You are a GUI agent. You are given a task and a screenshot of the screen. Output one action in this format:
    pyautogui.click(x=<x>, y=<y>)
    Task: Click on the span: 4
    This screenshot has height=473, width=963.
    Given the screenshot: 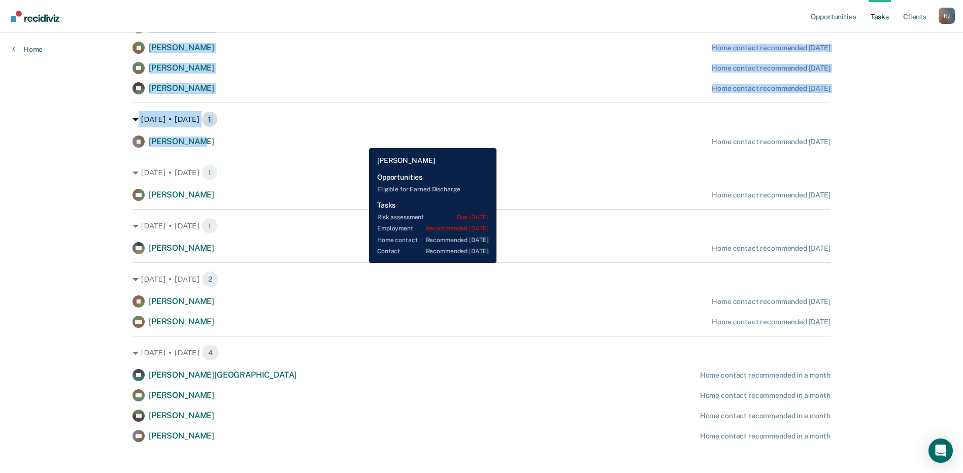 What is the action you would take?
    pyautogui.click(x=210, y=353)
    